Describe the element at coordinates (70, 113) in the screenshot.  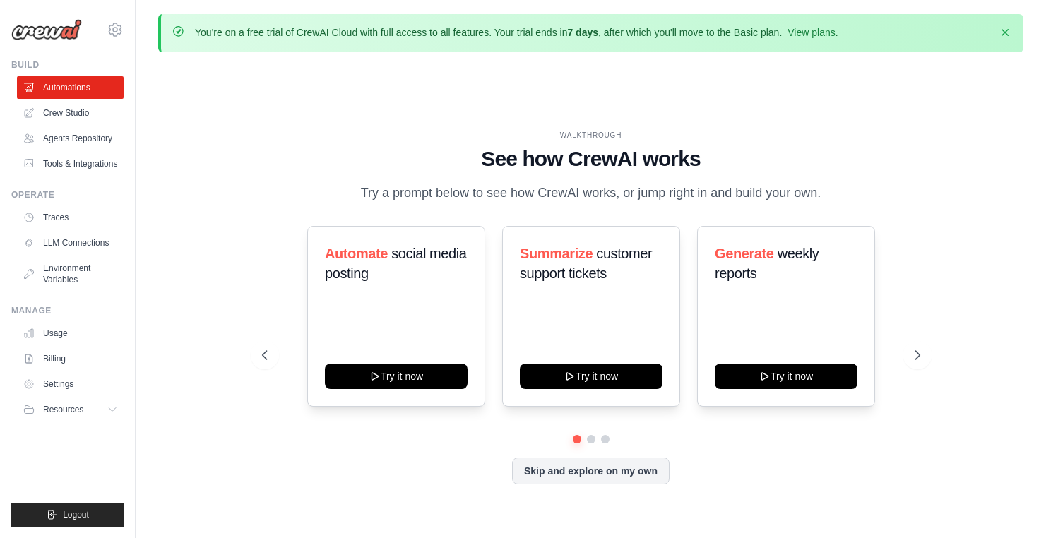
I see `a: Crew Studio` at that location.